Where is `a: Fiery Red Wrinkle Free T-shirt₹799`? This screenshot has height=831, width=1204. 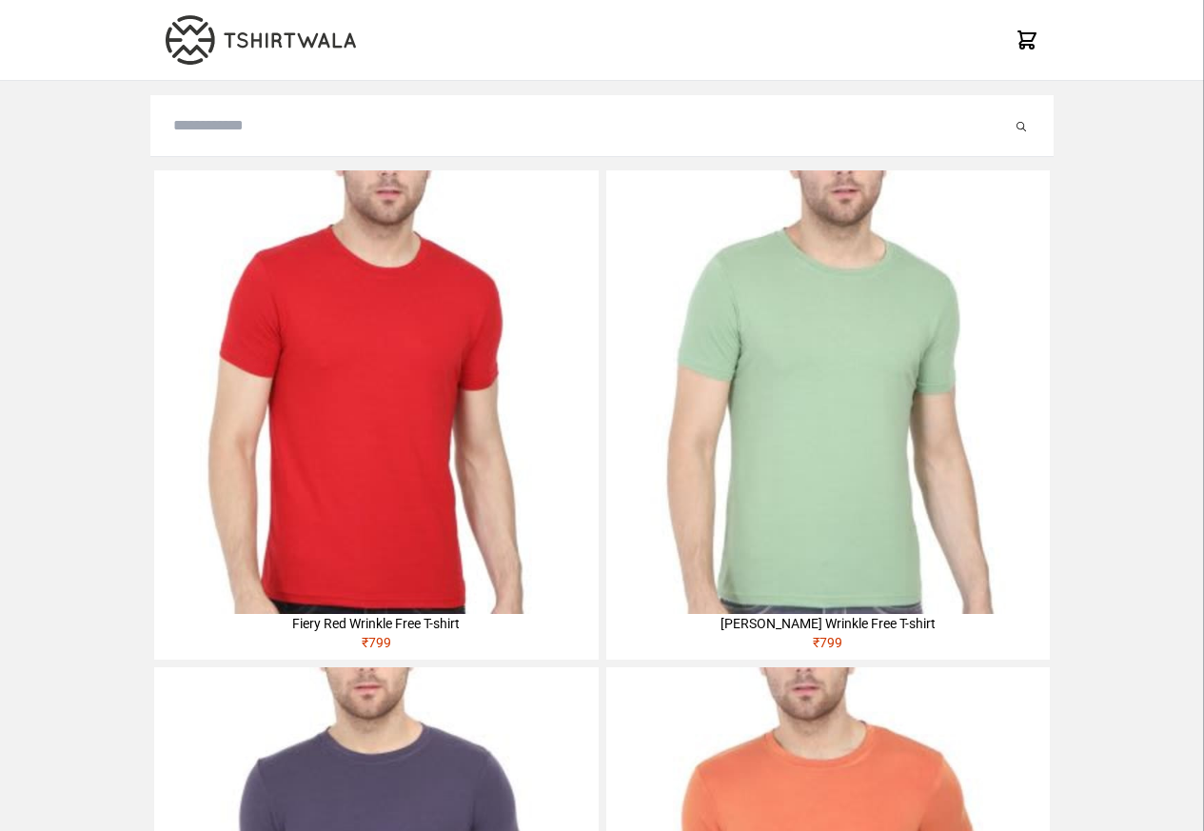 a: Fiery Red Wrinkle Free T-shirt₹799 is located at coordinates (376, 415).